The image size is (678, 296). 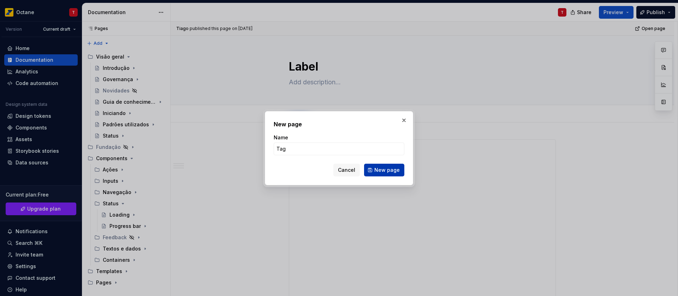 What do you see at coordinates (387, 170) in the screenshot?
I see `span: New page` at bounding box center [387, 170].